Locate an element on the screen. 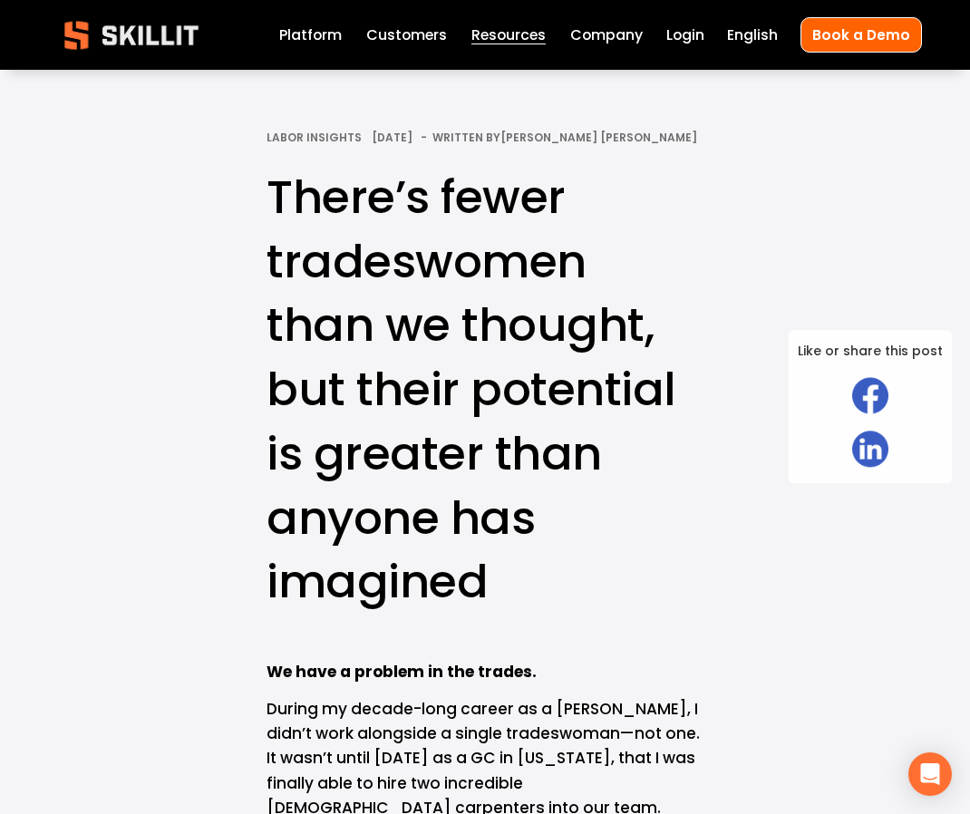 The height and width of the screenshot is (814, 970). img: Facebook is located at coordinates (870, 396).